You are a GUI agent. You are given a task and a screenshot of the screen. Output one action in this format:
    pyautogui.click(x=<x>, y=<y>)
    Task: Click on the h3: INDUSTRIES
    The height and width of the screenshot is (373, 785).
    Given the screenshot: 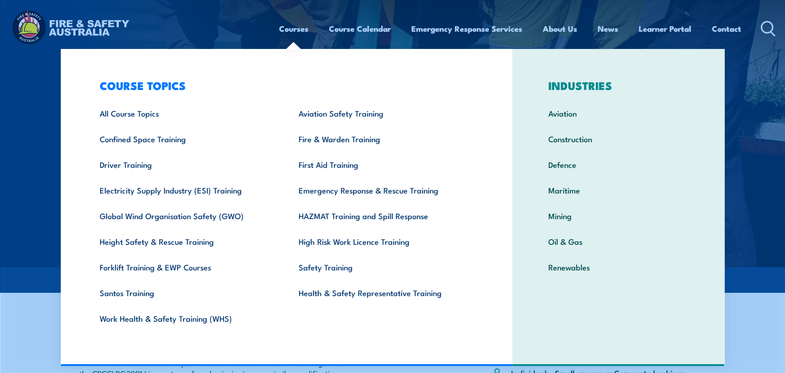 What is the action you would take?
    pyautogui.click(x=618, y=85)
    